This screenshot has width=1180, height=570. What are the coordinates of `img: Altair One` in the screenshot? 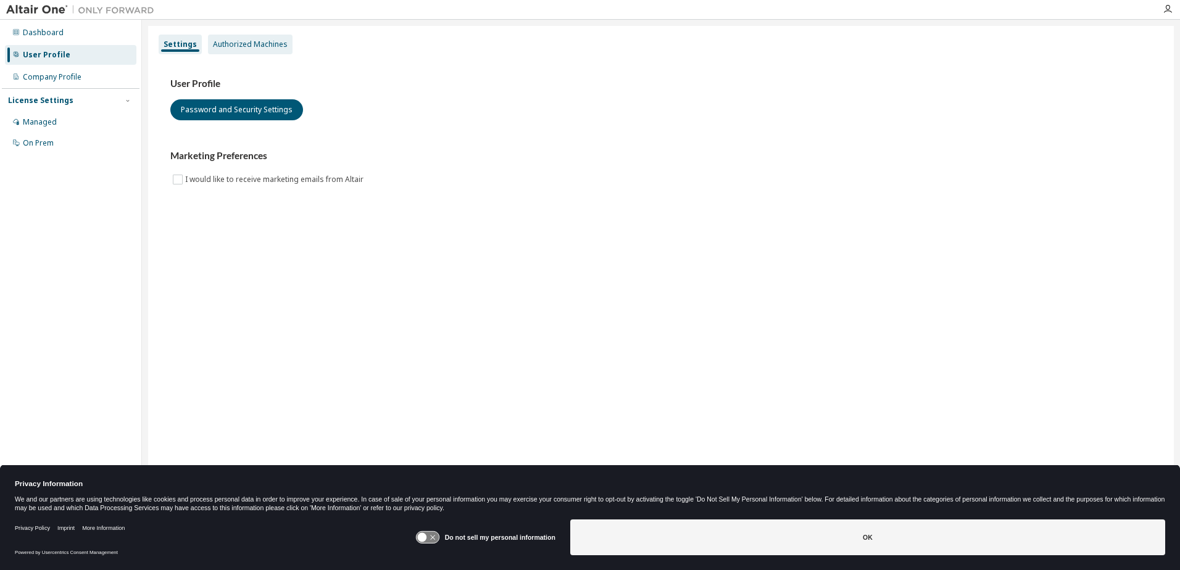 It's located at (83, 10).